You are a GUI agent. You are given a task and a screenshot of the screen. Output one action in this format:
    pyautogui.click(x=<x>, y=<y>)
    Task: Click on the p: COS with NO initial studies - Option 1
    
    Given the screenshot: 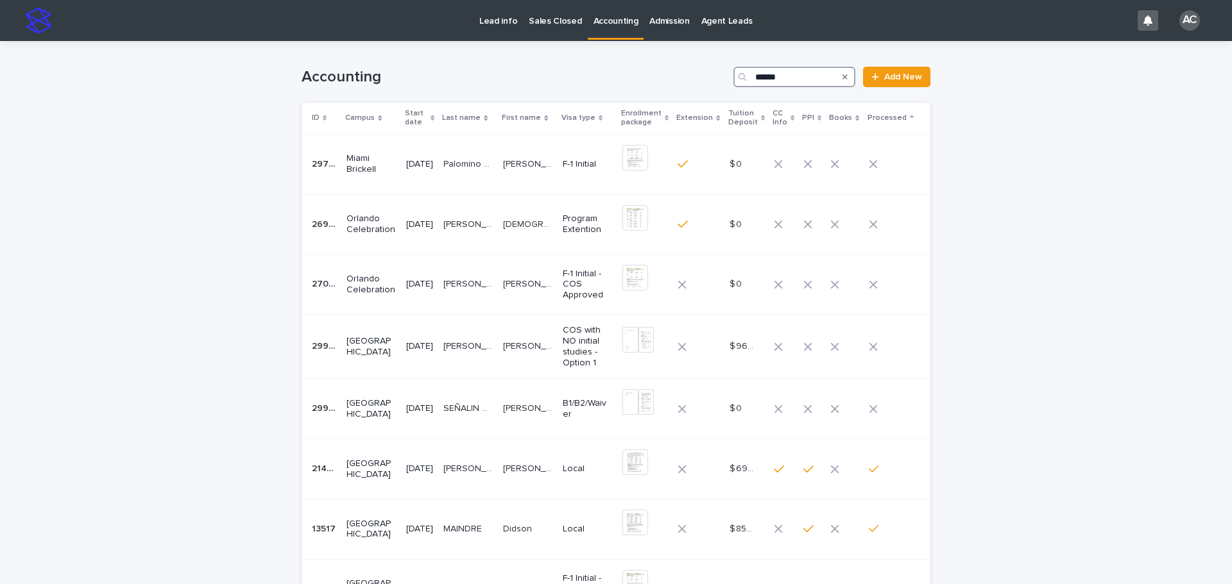 What is the action you would take?
    pyautogui.click(x=587, y=346)
    